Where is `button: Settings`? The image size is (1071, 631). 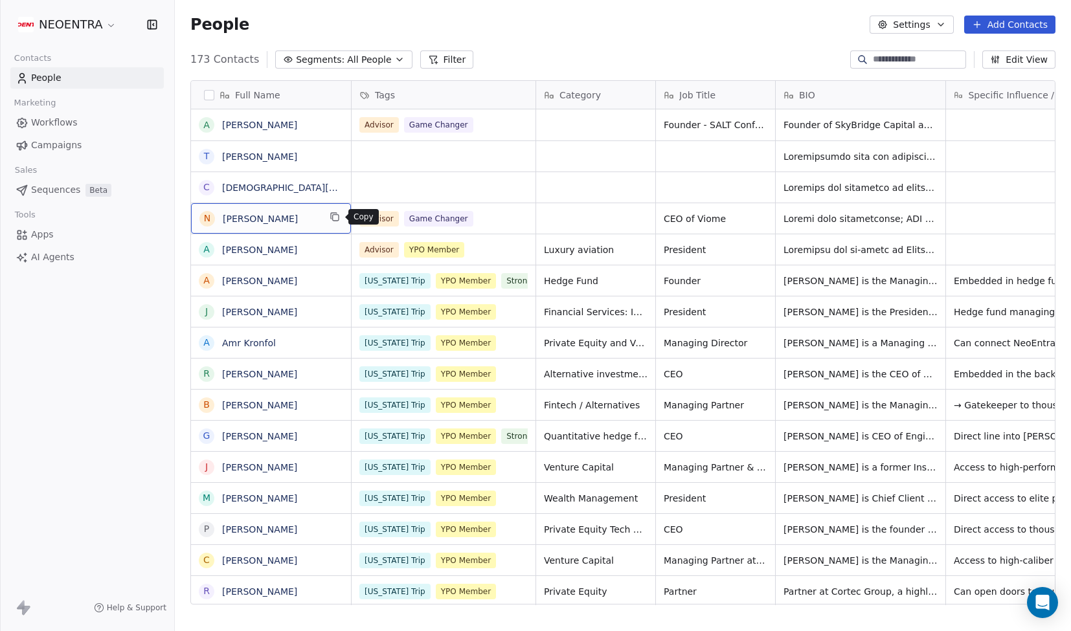 button: Settings is located at coordinates (911, 25).